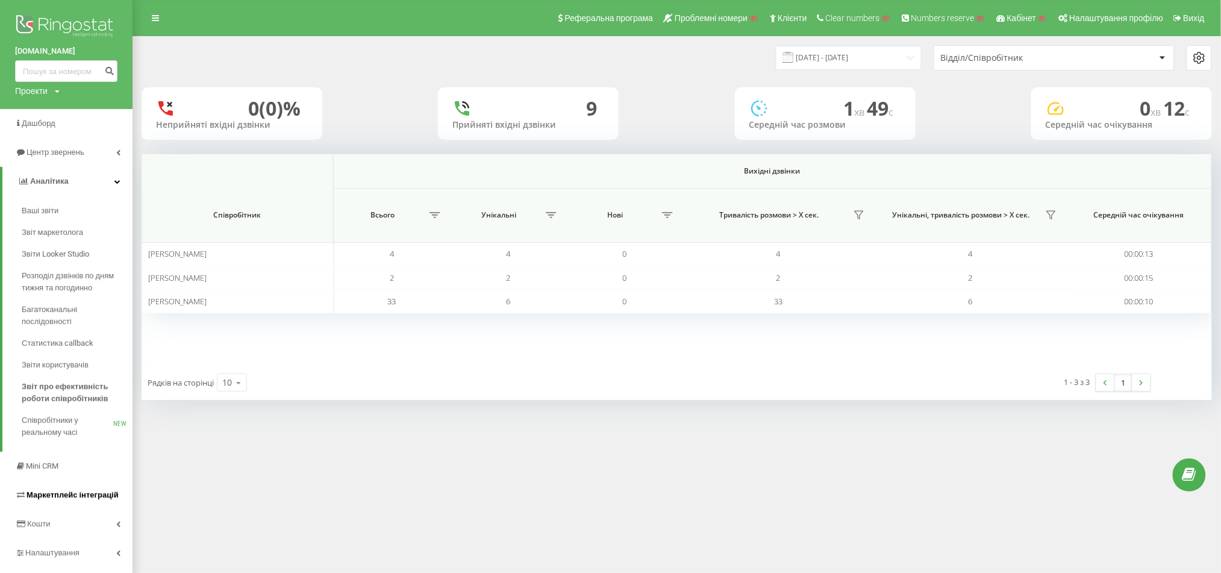 The width and height of the screenshot is (1221, 573). What do you see at coordinates (74, 282) in the screenshot?
I see `span: Розподіл дзвінків по дням тижня та погодинно` at bounding box center [74, 282].